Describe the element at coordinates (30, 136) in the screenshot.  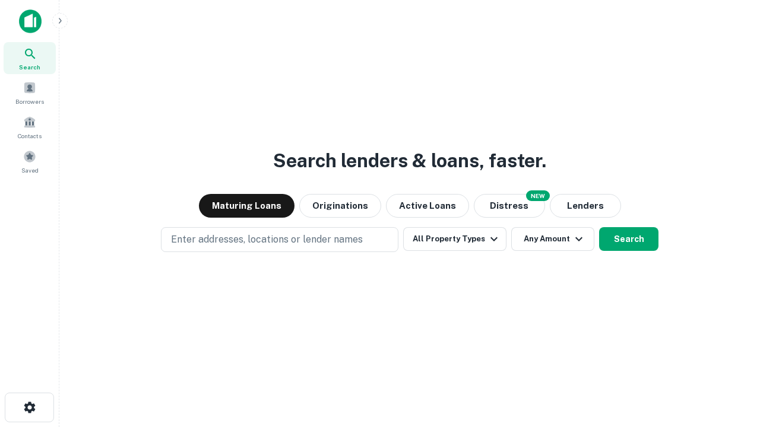
I see `span: Contacts` at that location.